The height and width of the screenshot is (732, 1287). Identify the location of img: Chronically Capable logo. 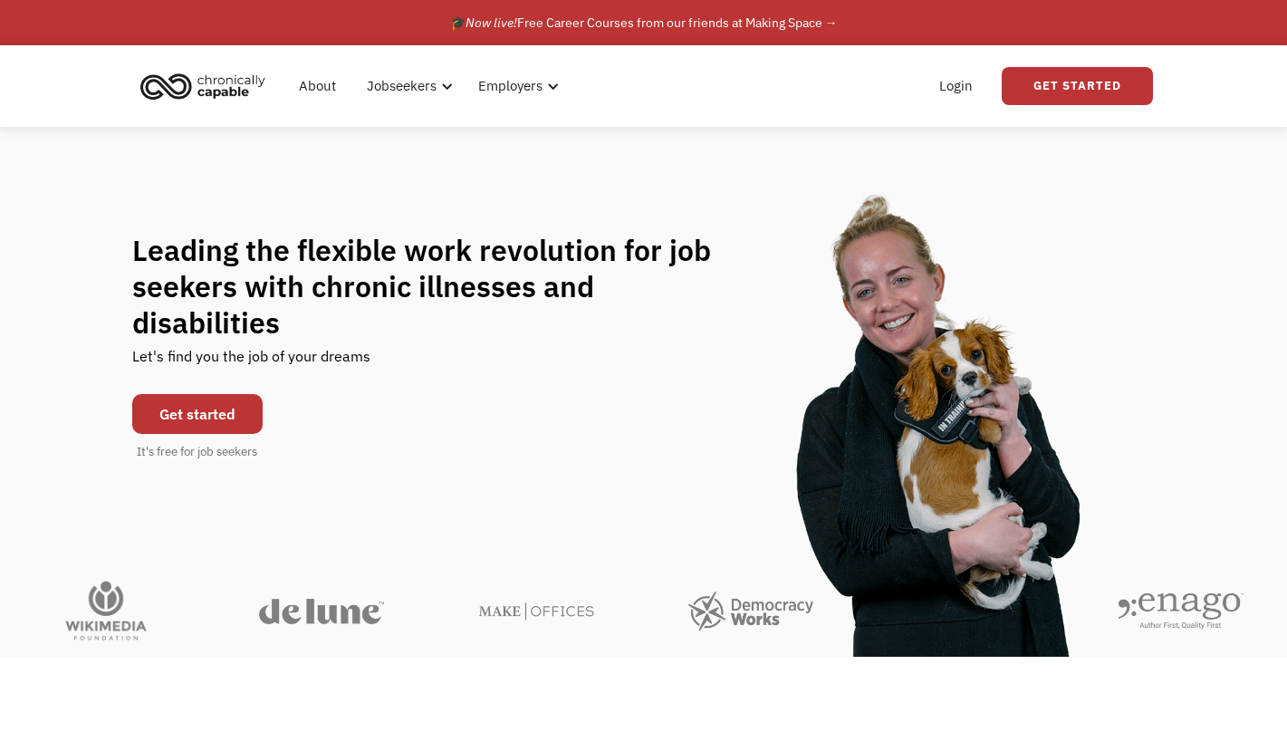
(203, 86).